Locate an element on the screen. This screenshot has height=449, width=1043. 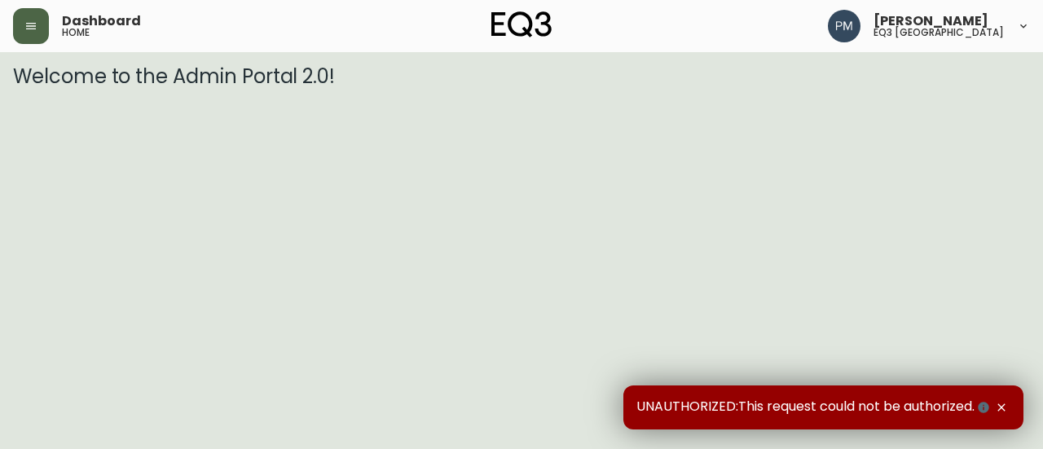
img: 0a7c5790205149dfd4c0ba0a3a48f705 is located at coordinates (844, 26).